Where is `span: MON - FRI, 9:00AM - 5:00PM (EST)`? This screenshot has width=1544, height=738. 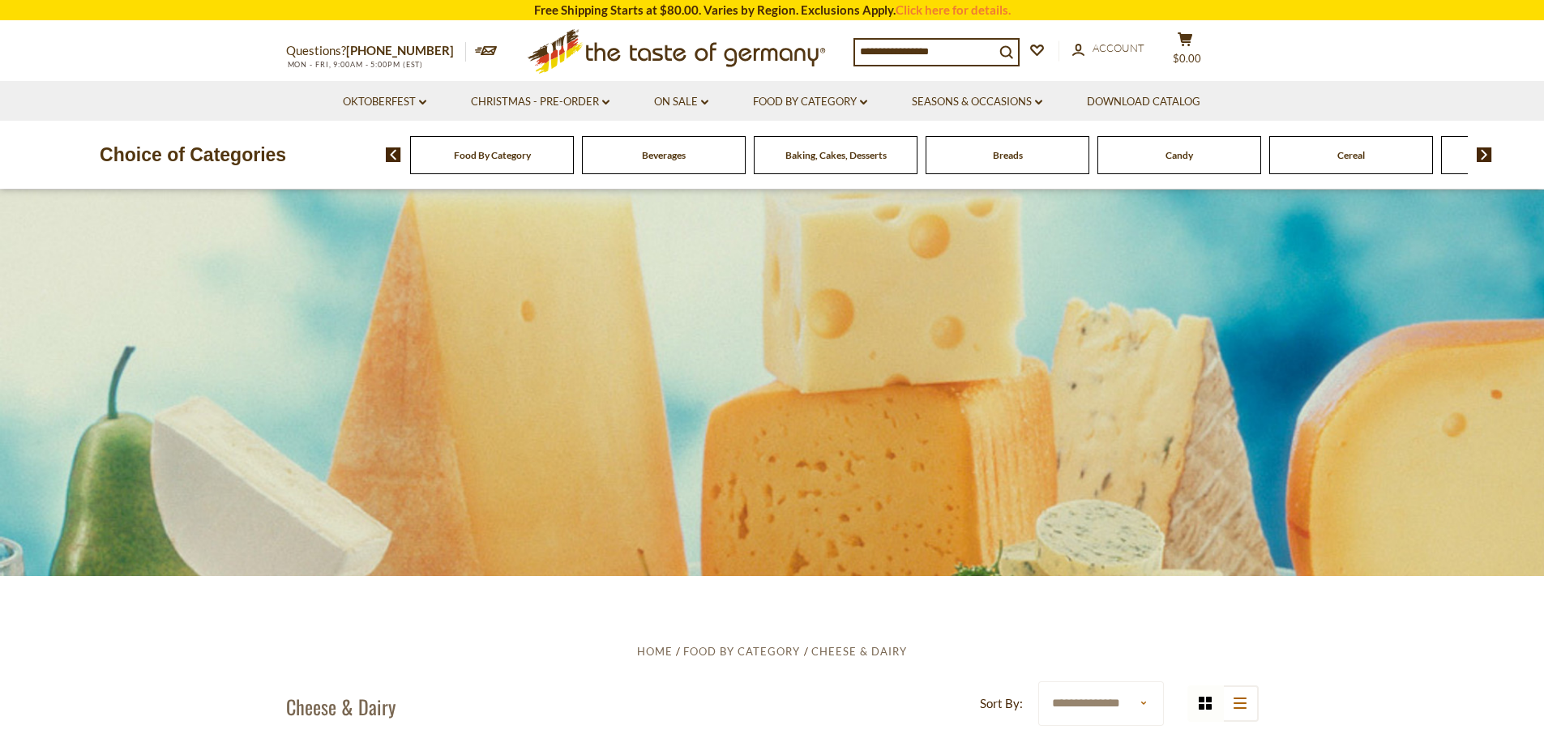 span: MON - FRI, 9:00AM - 5:00PM (EST) is located at coordinates (355, 64).